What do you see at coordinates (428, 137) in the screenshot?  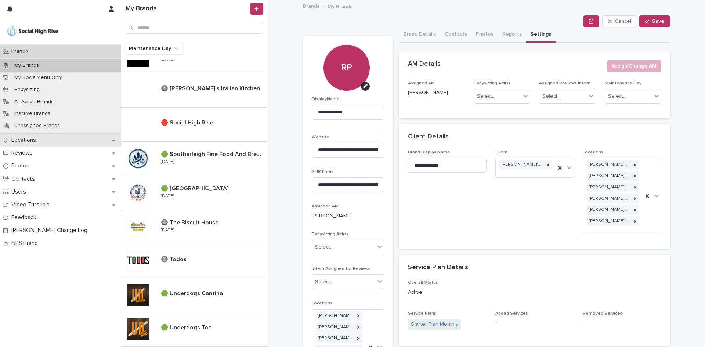 I see `h2: Client Details` at bounding box center [428, 137].